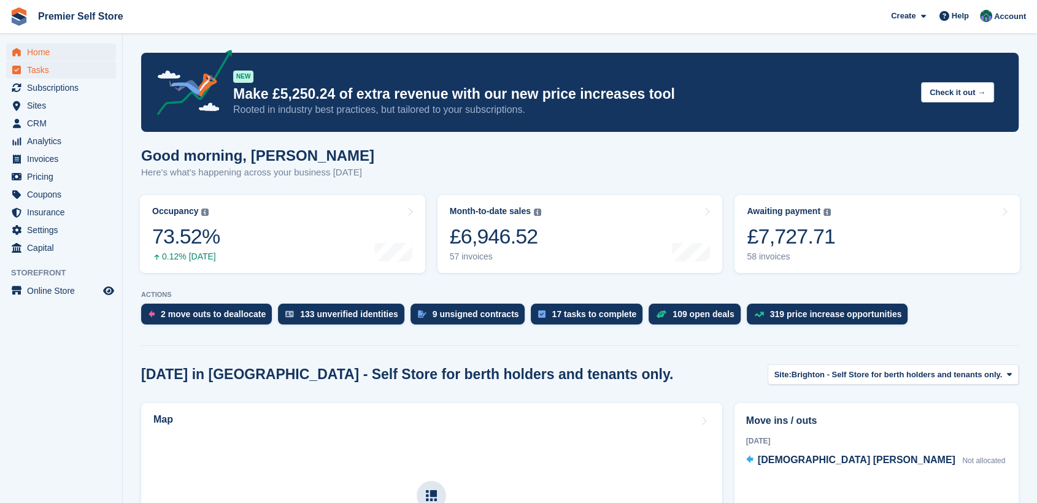 The image size is (1037, 503). Describe the element at coordinates (64, 177) in the screenshot. I see `span: Pricing` at that location.